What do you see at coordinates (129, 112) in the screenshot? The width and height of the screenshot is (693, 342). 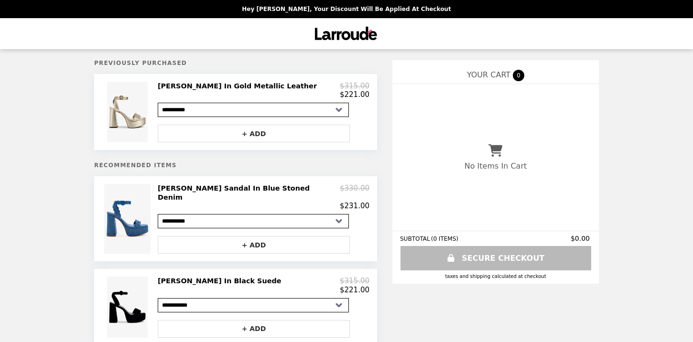 I see `img: Dolly Sandal In Gold Metallic Leather` at bounding box center [129, 112].